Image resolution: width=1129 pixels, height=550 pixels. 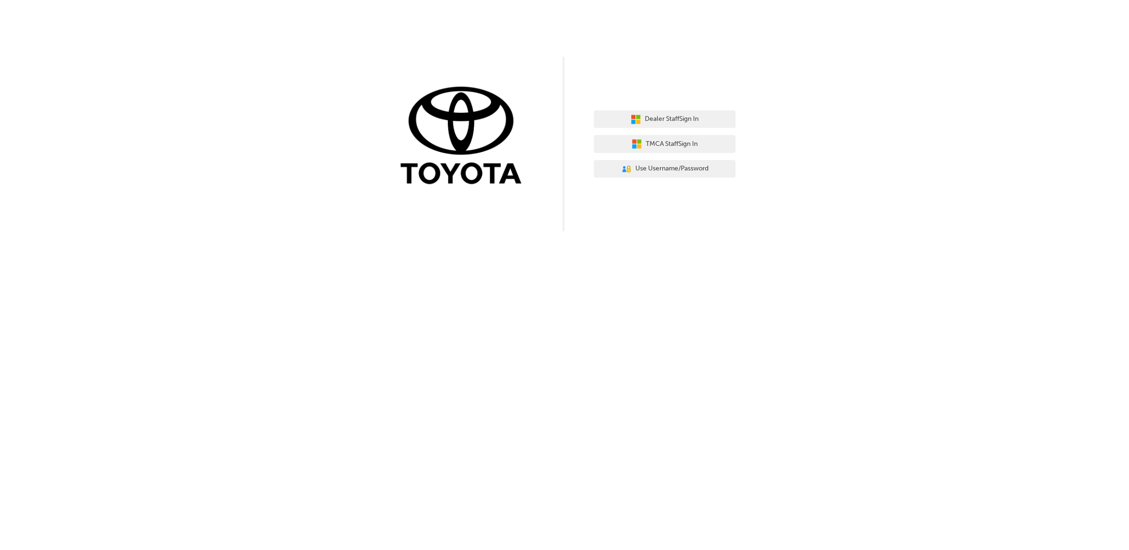 I want to click on span: Dealer Staff Sign In, so click(x=672, y=119).